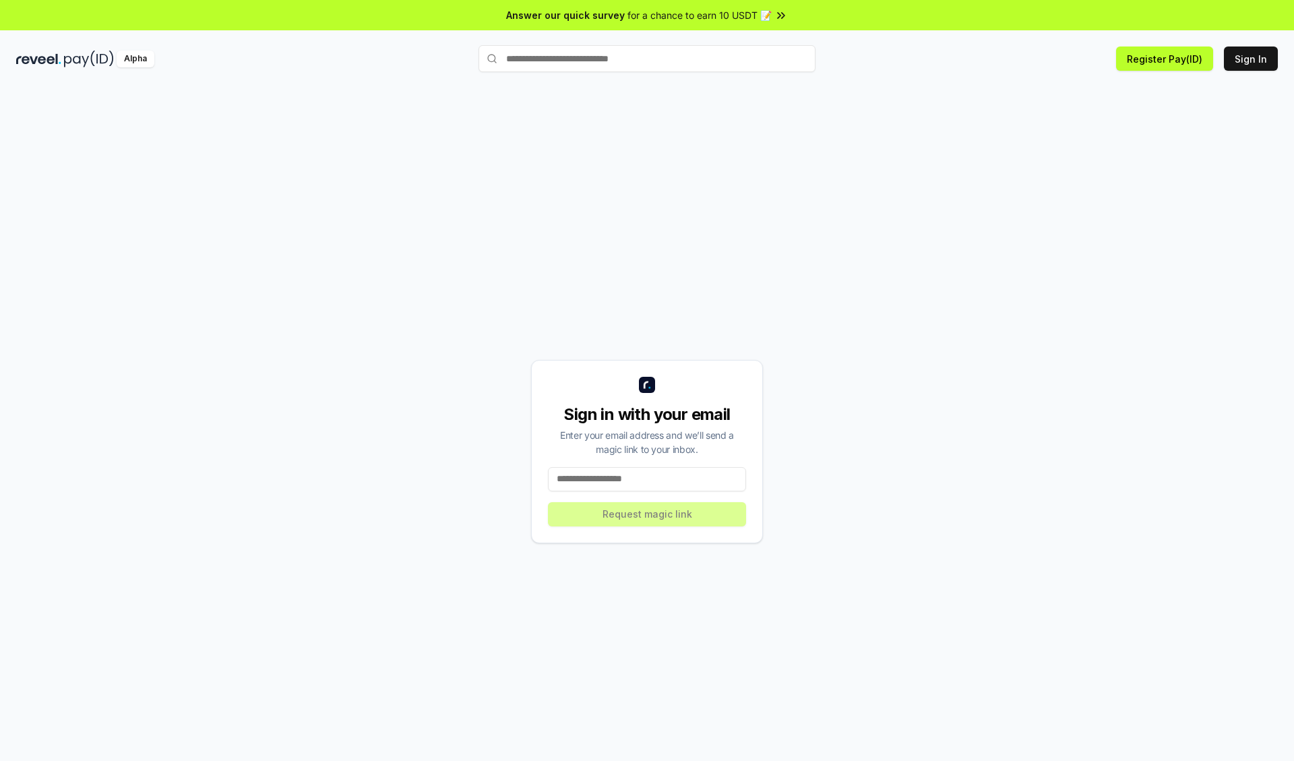  I want to click on div: Enter your email address and we’ll send a magic link to your inbox., so click(647, 442).